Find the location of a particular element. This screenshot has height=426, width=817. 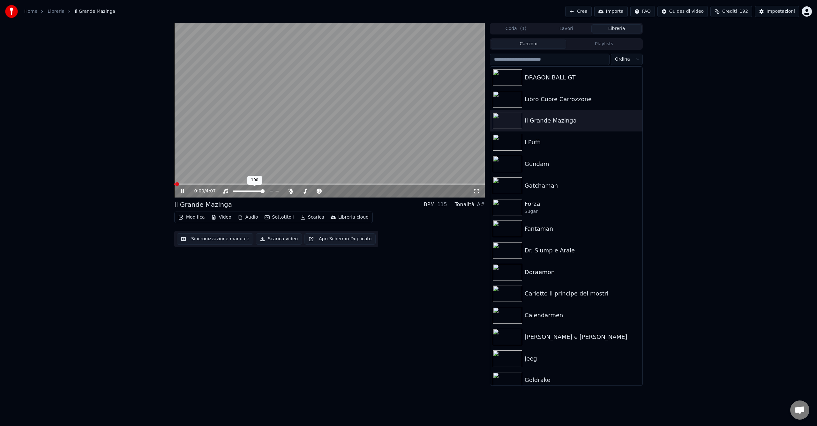

nav: breadcrumb is located at coordinates (70, 11).